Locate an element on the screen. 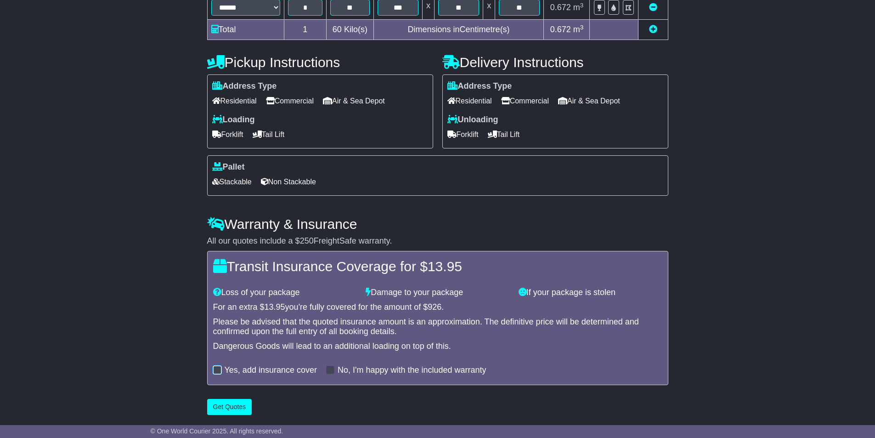  td: Dimensions in Centimetre(s) is located at coordinates (459, 30).